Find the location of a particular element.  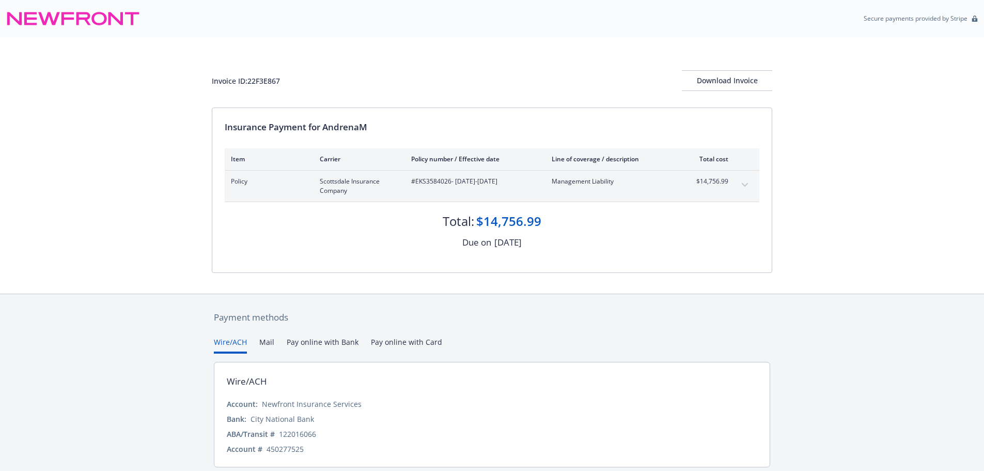

button: Pay online with Bank is located at coordinates (322, 345).